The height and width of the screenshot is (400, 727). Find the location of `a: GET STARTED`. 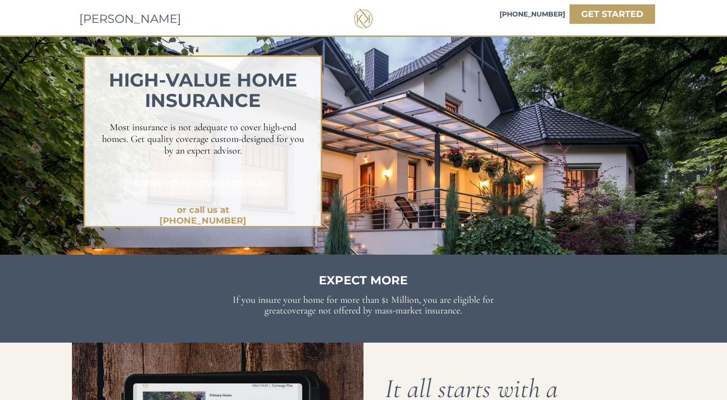

a: GET STARTED is located at coordinates (612, 14).